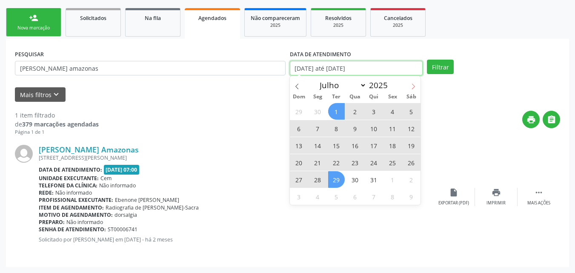 The width and height of the screenshot is (575, 273). I want to click on div: Mais ações, so click(539, 203).